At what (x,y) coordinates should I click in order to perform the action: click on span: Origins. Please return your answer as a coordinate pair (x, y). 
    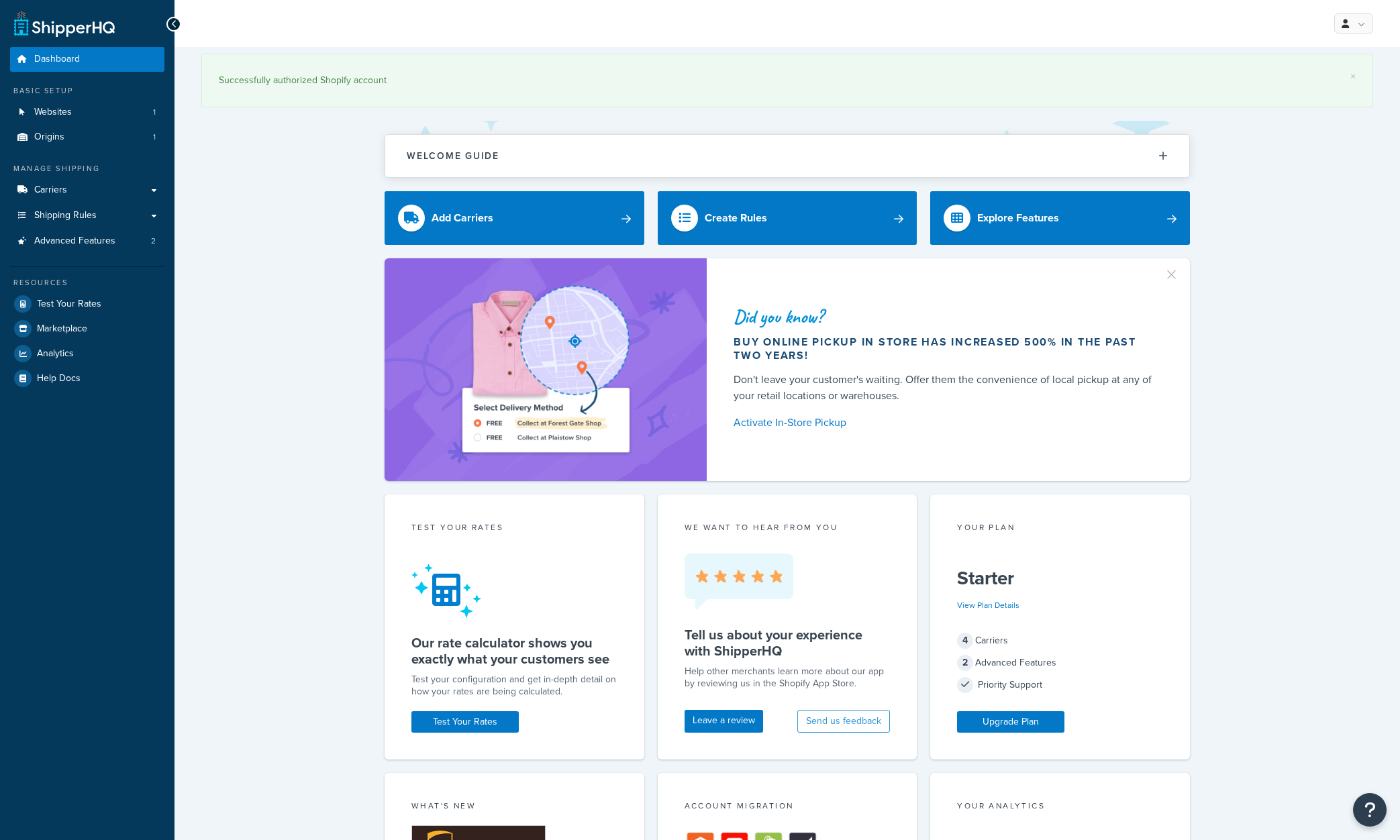
    Looking at the image, I should click on (49, 137).